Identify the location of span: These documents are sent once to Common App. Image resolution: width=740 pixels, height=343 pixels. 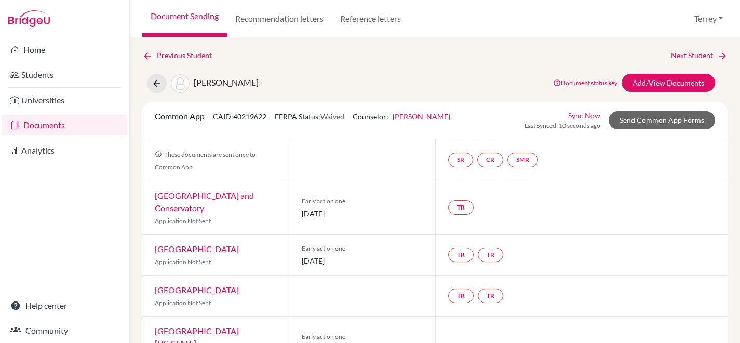
(205, 160).